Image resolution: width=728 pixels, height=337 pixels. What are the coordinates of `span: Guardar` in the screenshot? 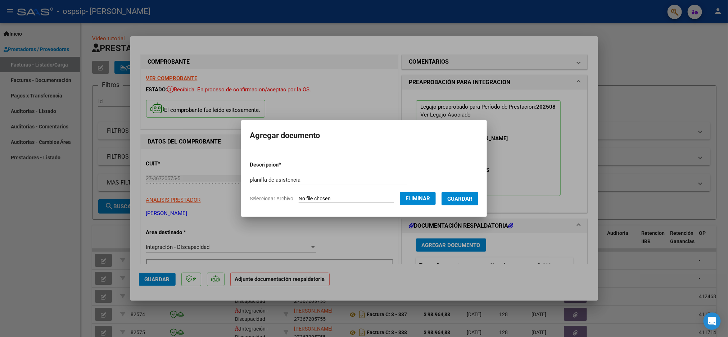 It's located at (460, 199).